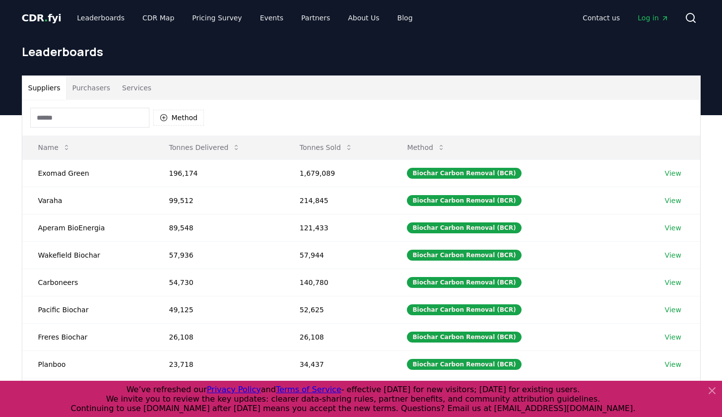 This screenshot has height=417, width=722. I want to click on td: 99,512, so click(218, 200).